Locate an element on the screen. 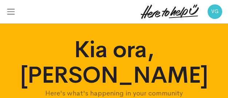 This screenshot has width=228, height=98. a: VG is located at coordinates (215, 11).